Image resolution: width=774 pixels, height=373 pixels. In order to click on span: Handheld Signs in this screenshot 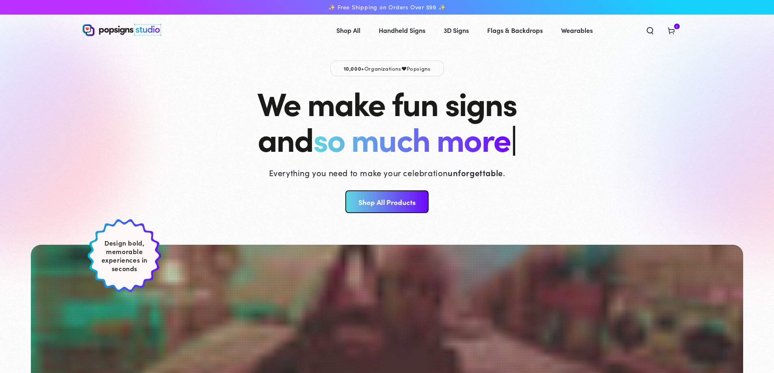, I will do `click(402, 30)`.